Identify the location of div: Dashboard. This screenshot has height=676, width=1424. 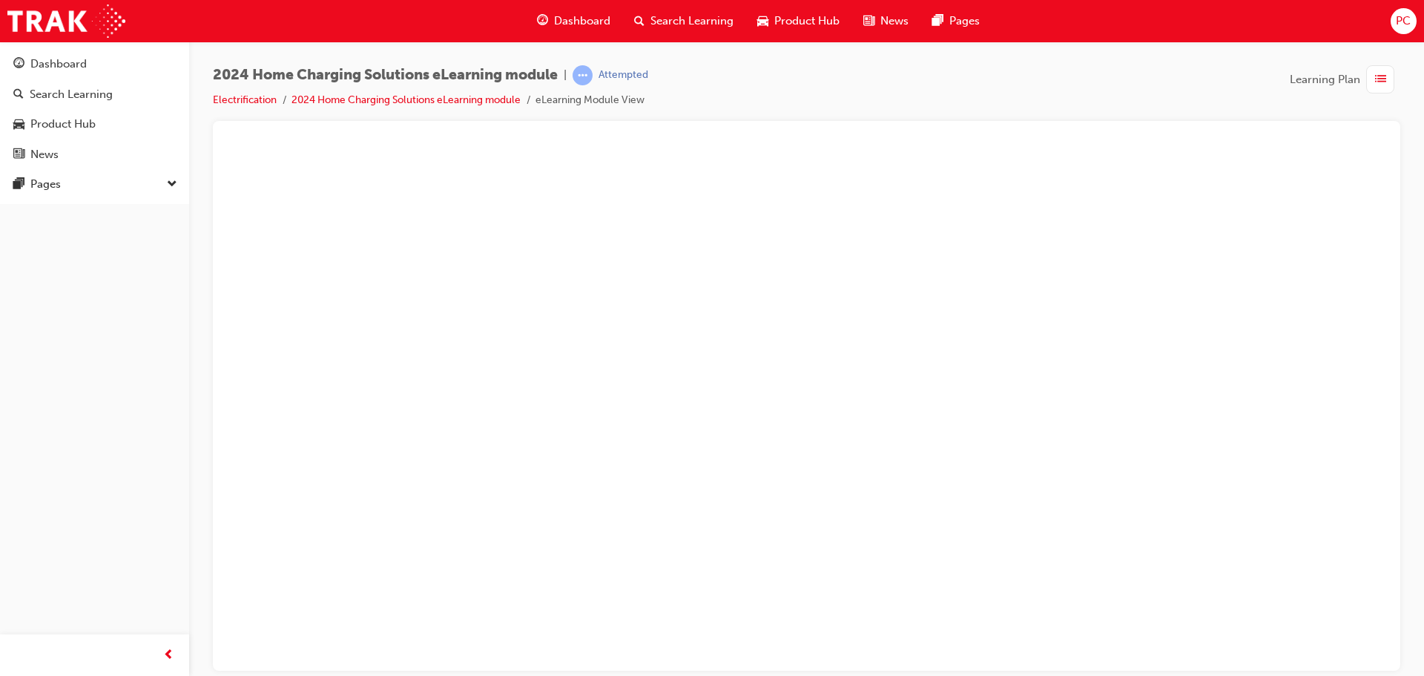
(59, 64).